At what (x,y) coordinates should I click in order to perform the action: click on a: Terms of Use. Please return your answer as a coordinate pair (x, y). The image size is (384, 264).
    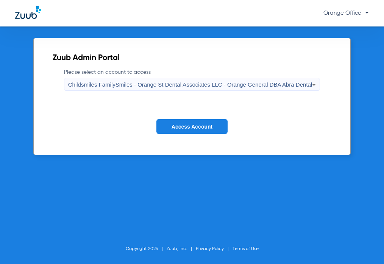
    Looking at the image, I should click on (245, 249).